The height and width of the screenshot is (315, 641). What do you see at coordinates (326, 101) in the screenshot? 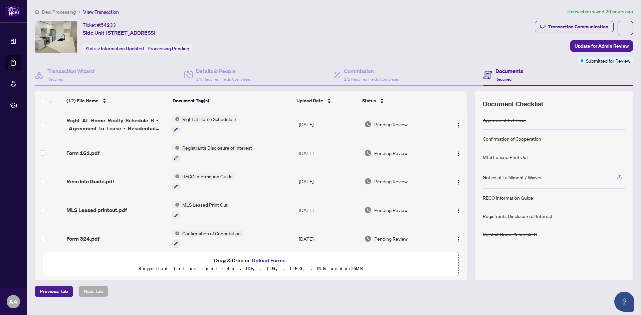
I see `th: Upload Date` at bounding box center [326, 101].